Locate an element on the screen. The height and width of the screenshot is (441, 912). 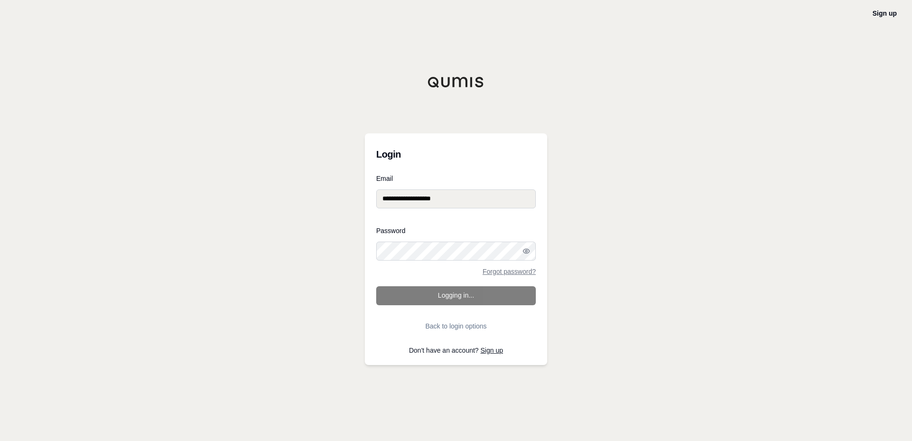
button: Back to login options is located at coordinates (456, 326).